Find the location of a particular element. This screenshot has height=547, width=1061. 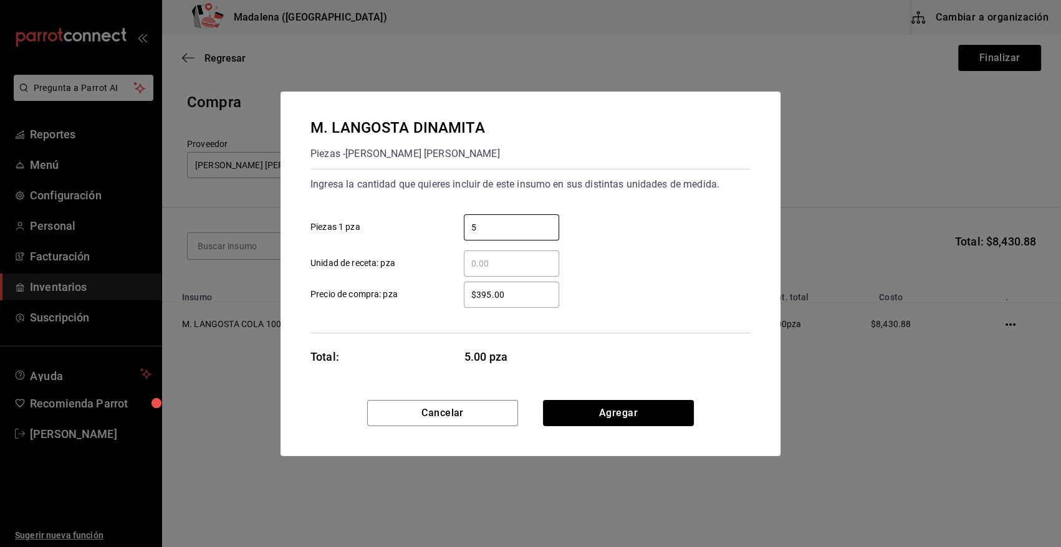

span: 5.00 pza is located at coordinates (512, 357).